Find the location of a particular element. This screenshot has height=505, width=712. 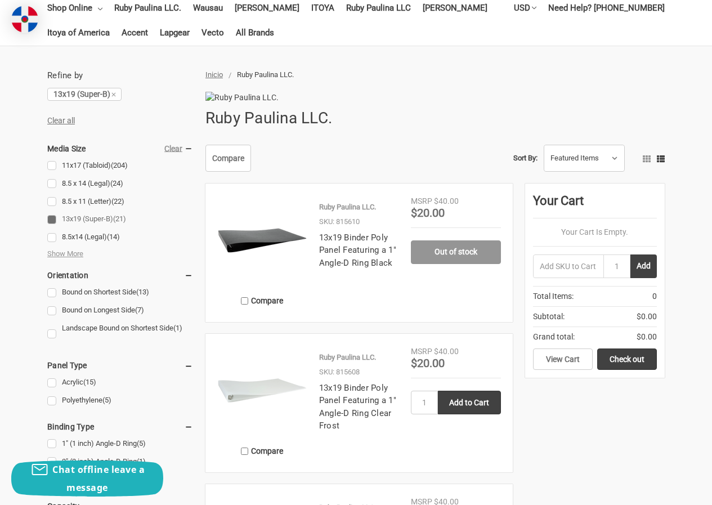

span: Inicio is located at coordinates (214, 74).